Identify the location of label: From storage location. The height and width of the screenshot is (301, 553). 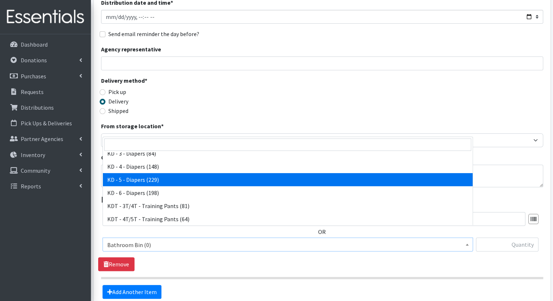
(132, 126).